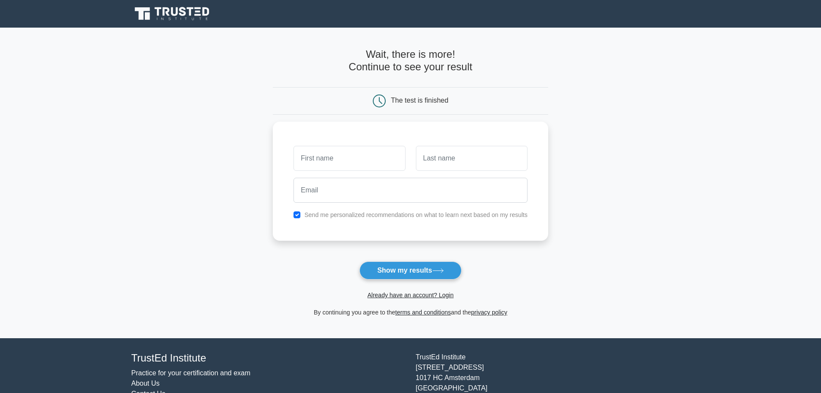  What do you see at coordinates (419, 100) in the screenshot?
I see `div: The test is finished` at bounding box center [419, 100].